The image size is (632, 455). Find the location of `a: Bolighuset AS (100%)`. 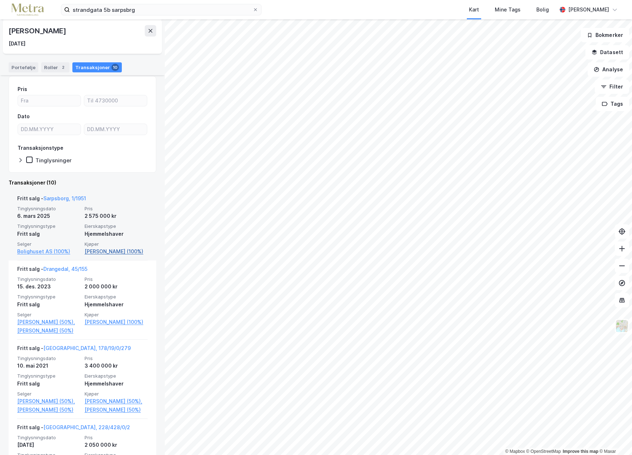

a: Bolighuset AS (100%) is located at coordinates (49, 251).